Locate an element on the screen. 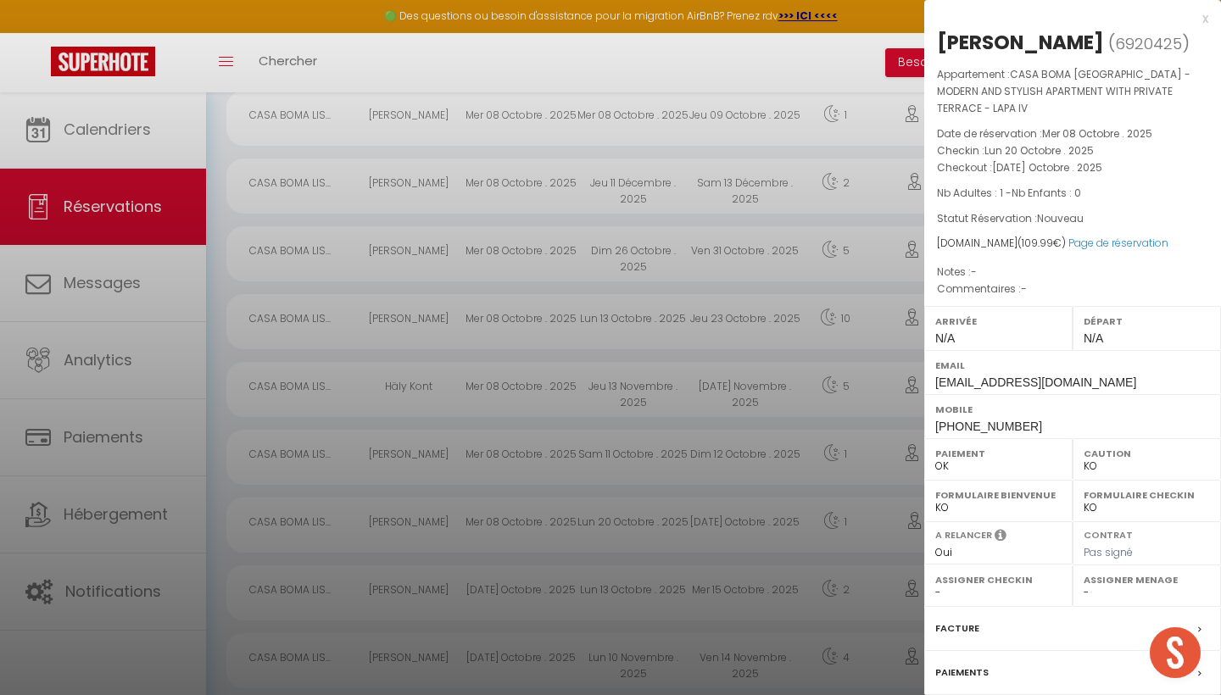 The width and height of the screenshot is (1221, 695). p: Appartement : is located at coordinates (1072, 92).